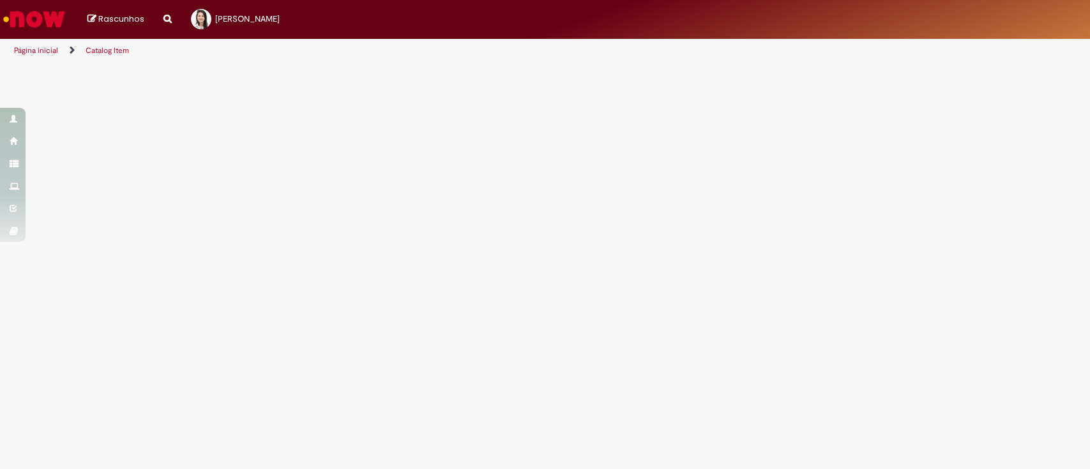  I want to click on span: Rascunhos, so click(121, 19).